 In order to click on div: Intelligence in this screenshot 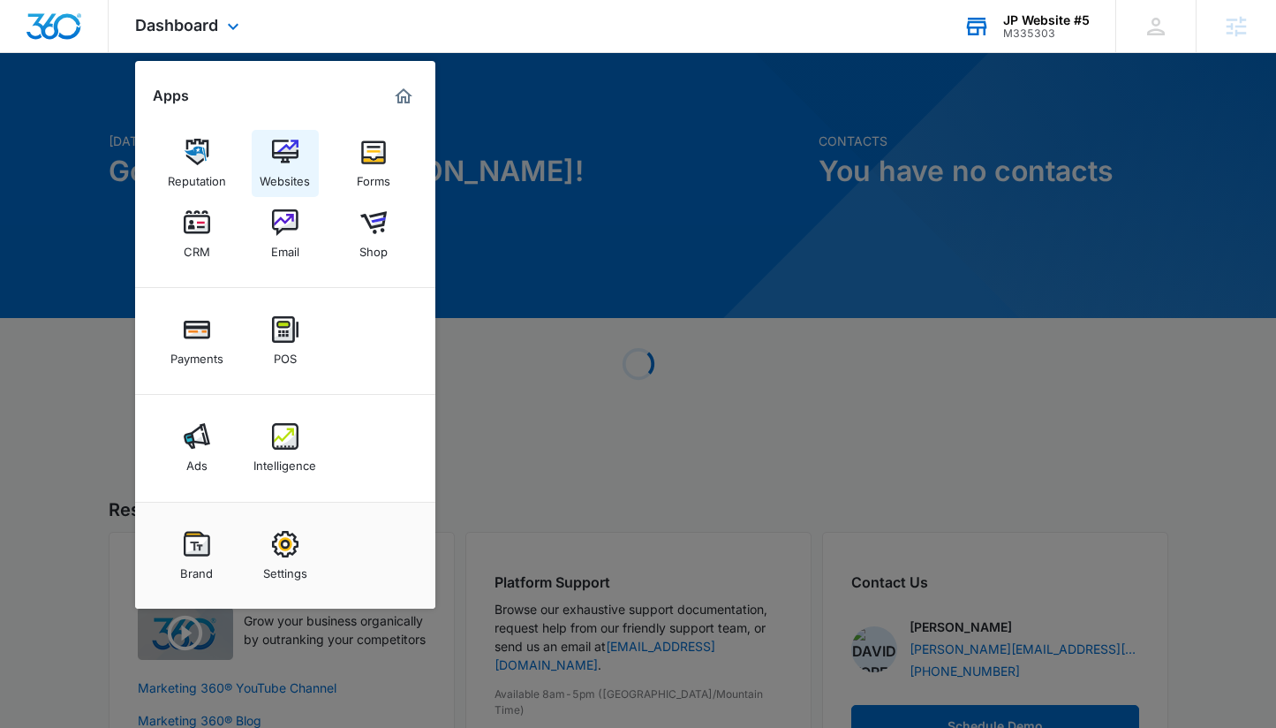, I will do `click(284, 461)`.